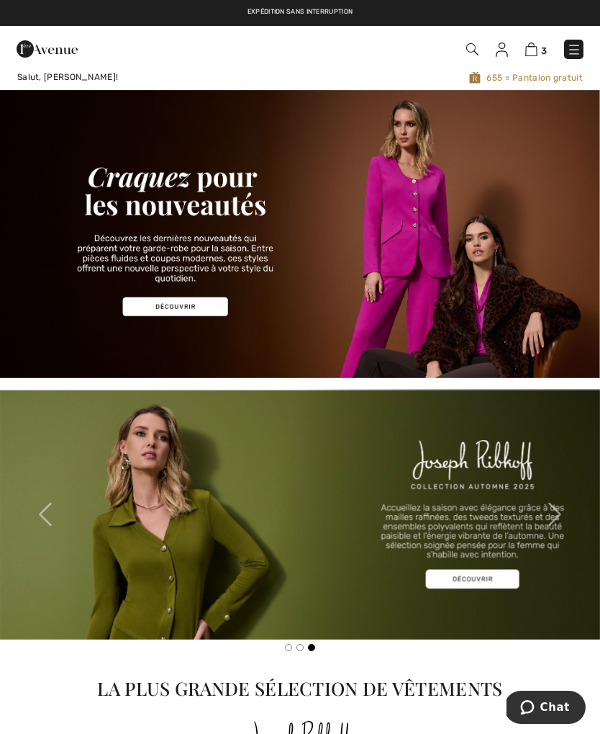 The height and width of the screenshot is (734, 600). What do you see at coordinates (536, 49) in the screenshot?
I see `a: 3` at bounding box center [536, 49].